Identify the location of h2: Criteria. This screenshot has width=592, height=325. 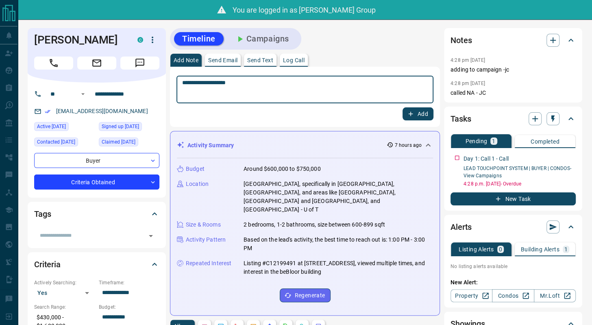
(47, 264).